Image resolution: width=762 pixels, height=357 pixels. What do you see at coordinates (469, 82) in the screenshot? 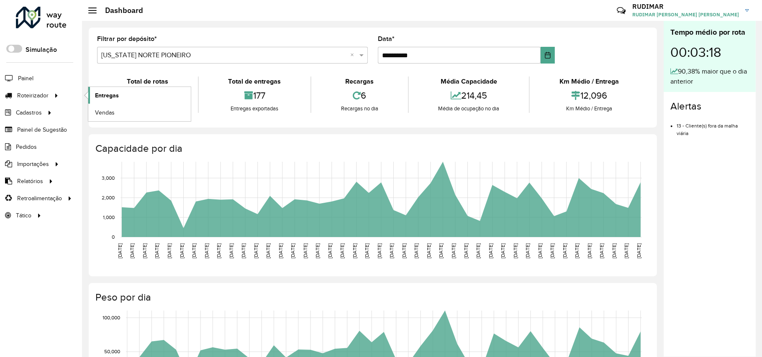
I see `div: Média Capacidade` at bounding box center [469, 82].